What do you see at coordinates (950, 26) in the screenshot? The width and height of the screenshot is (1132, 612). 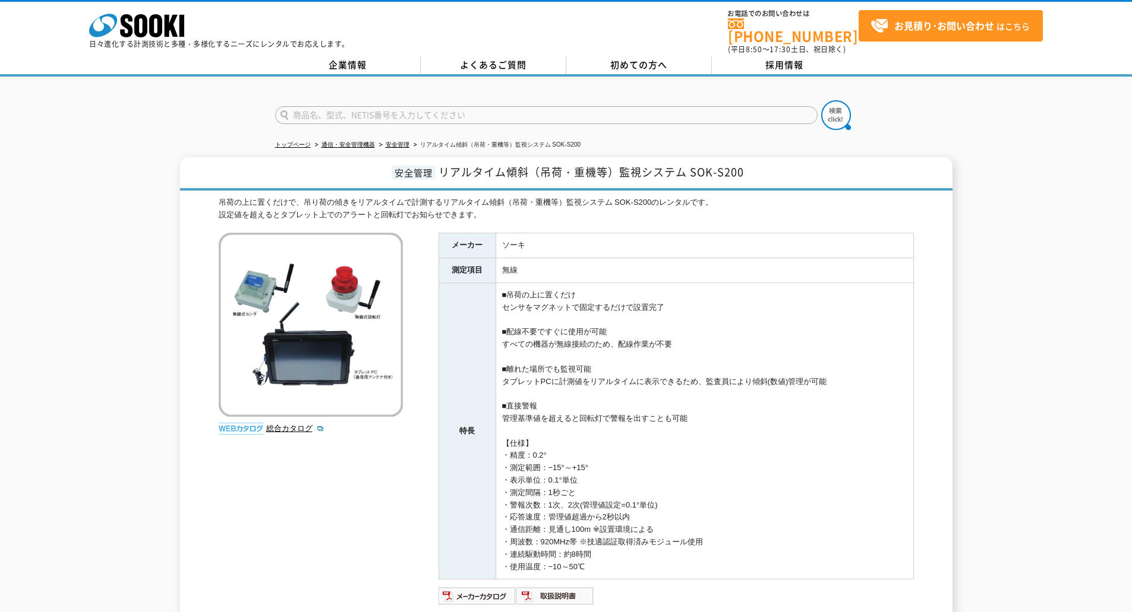 I see `span: はこちら` at bounding box center [950, 26].